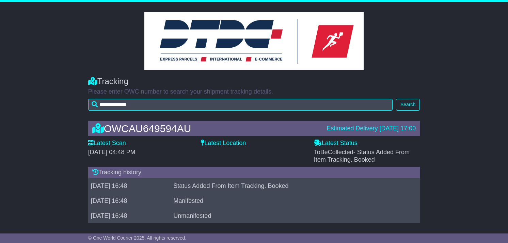 This screenshot has width=508, height=243. I want to click on p: Please enter OWC number to search your shipment tracking details., so click(254, 92).